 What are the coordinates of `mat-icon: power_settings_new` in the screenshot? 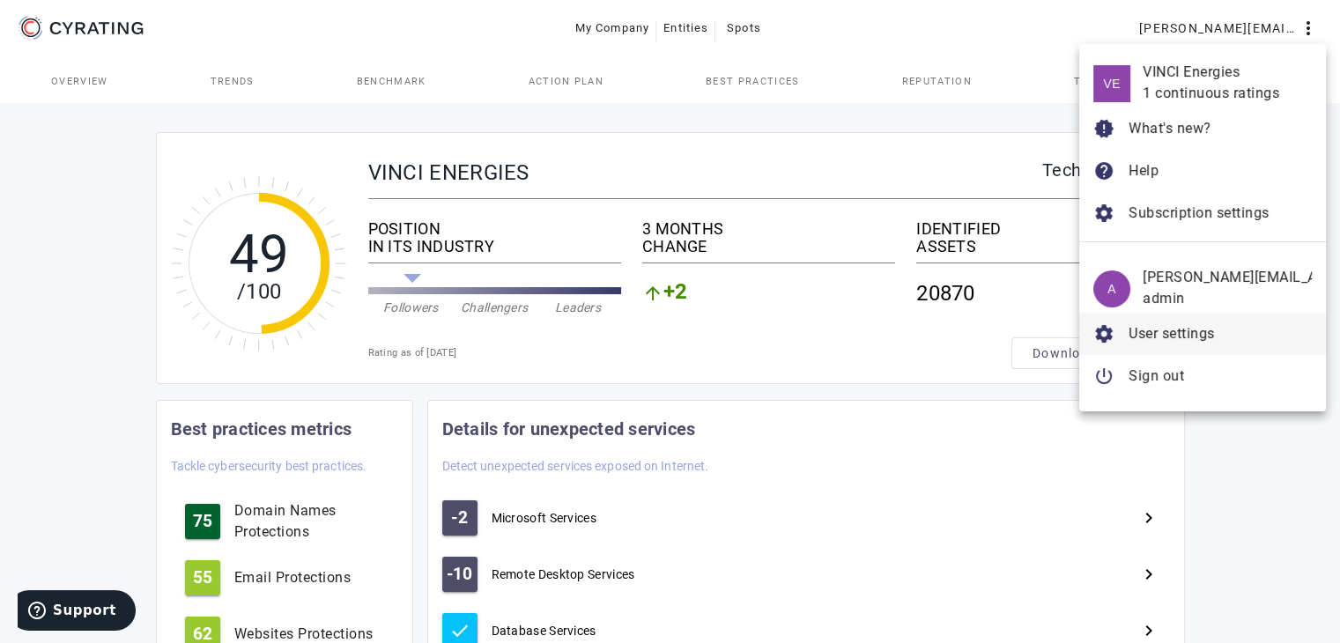 It's located at (1104, 376).